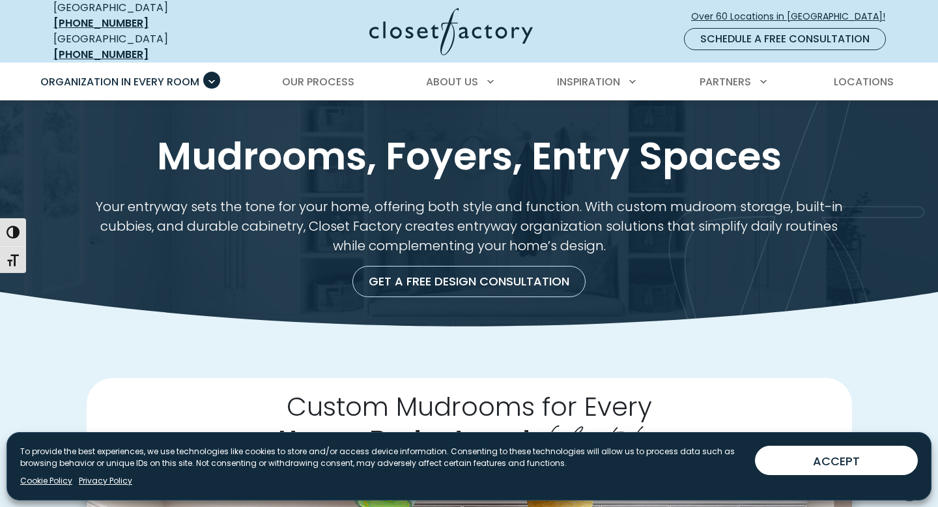 Image resolution: width=938 pixels, height=507 pixels. What do you see at coordinates (469, 406) in the screenshot?
I see `span: Custom Mudrooms for Every` at bounding box center [469, 406].